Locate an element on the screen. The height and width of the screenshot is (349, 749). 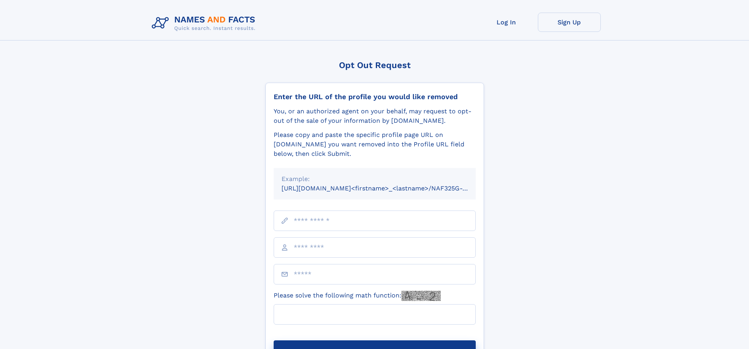
div: Example: is located at coordinates (375, 179).